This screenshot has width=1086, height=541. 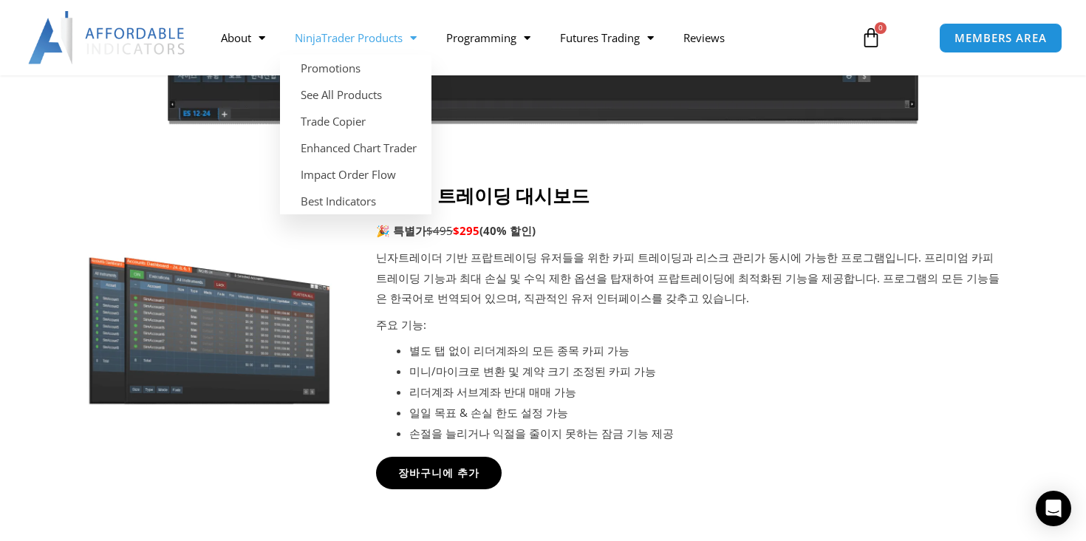 I want to click on a: Impact Order Flow, so click(x=355, y=174).